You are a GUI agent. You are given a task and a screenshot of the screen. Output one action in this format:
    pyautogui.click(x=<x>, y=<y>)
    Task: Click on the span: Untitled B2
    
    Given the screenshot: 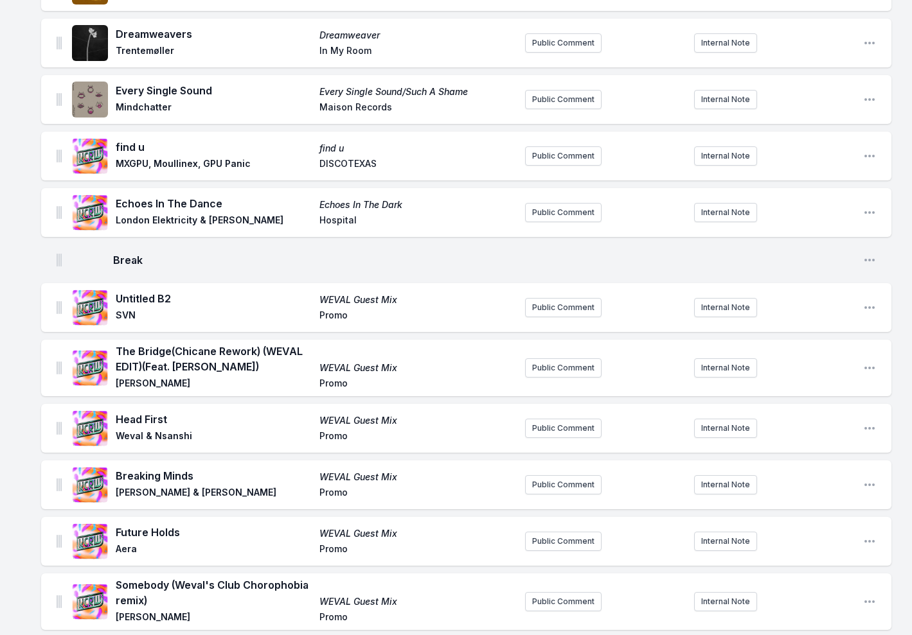 What is the action you would take?
    pyautogui.click(x=213, y=299)
    